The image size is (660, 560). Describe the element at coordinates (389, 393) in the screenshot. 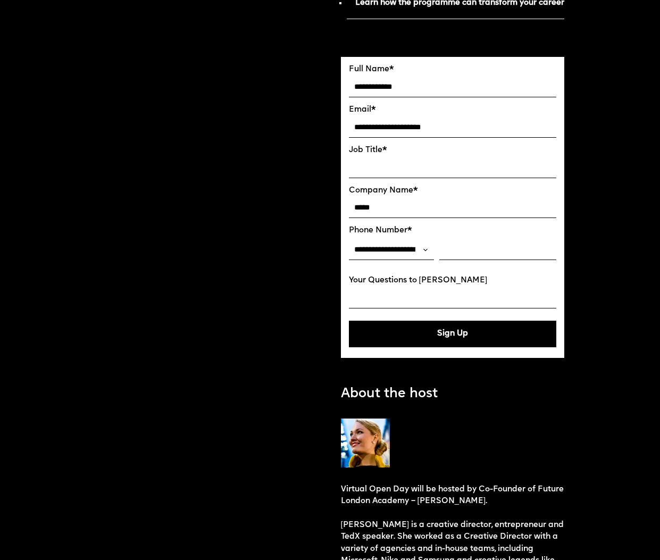

I see `p: About the host` at that location.